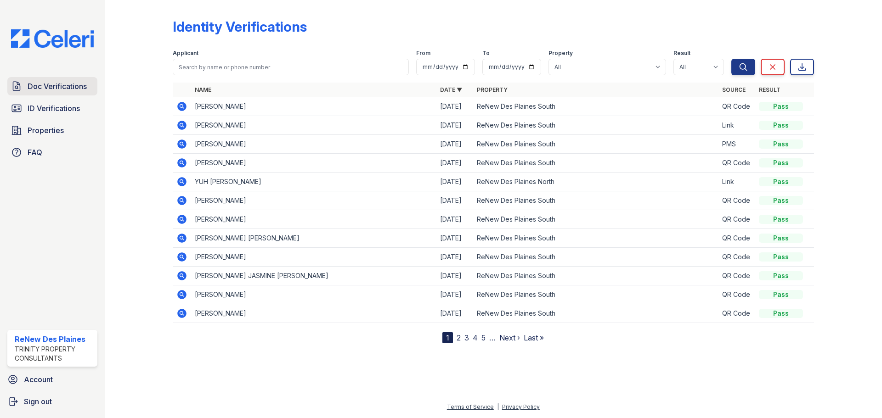 The image size is (882, 418). Describe the element at coordinates (52, 39) in the screenshot. I see `img: CE_Logo_Blue-a8612792a0a2168367f1c8372b55b34899dd931a85d93a1a3d3e32e68fde9ad4.png` at that location.